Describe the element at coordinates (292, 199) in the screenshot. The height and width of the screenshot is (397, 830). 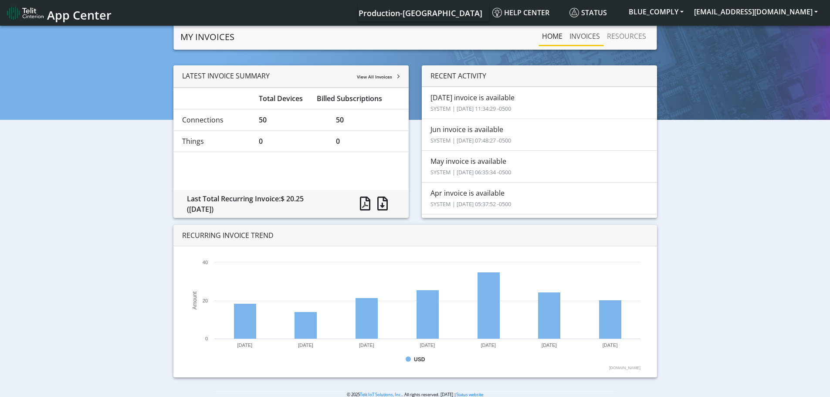
I see `span: $ 20.25` at that location.